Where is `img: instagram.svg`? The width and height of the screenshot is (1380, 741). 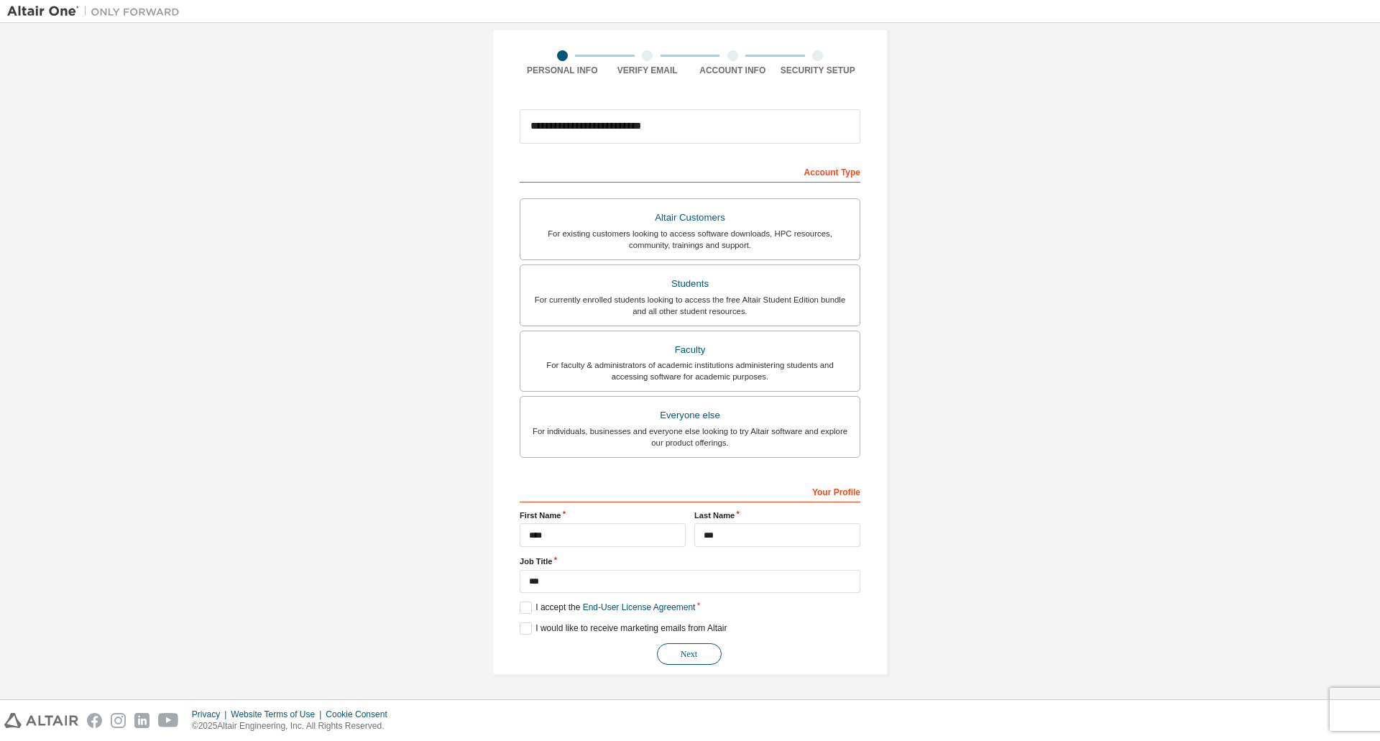
img: instagram.svg is located at coordinates (118, 720).